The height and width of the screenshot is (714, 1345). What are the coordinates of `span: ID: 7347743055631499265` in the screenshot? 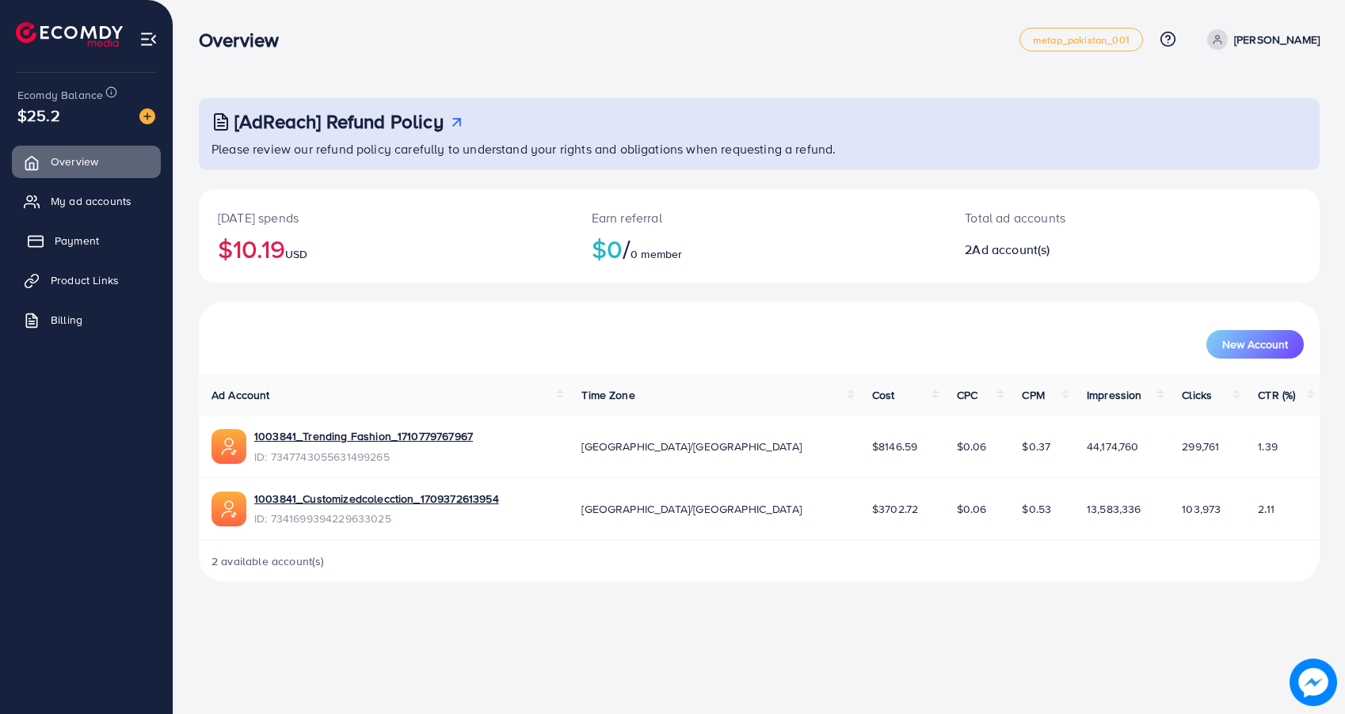 It's located at (363, 457).